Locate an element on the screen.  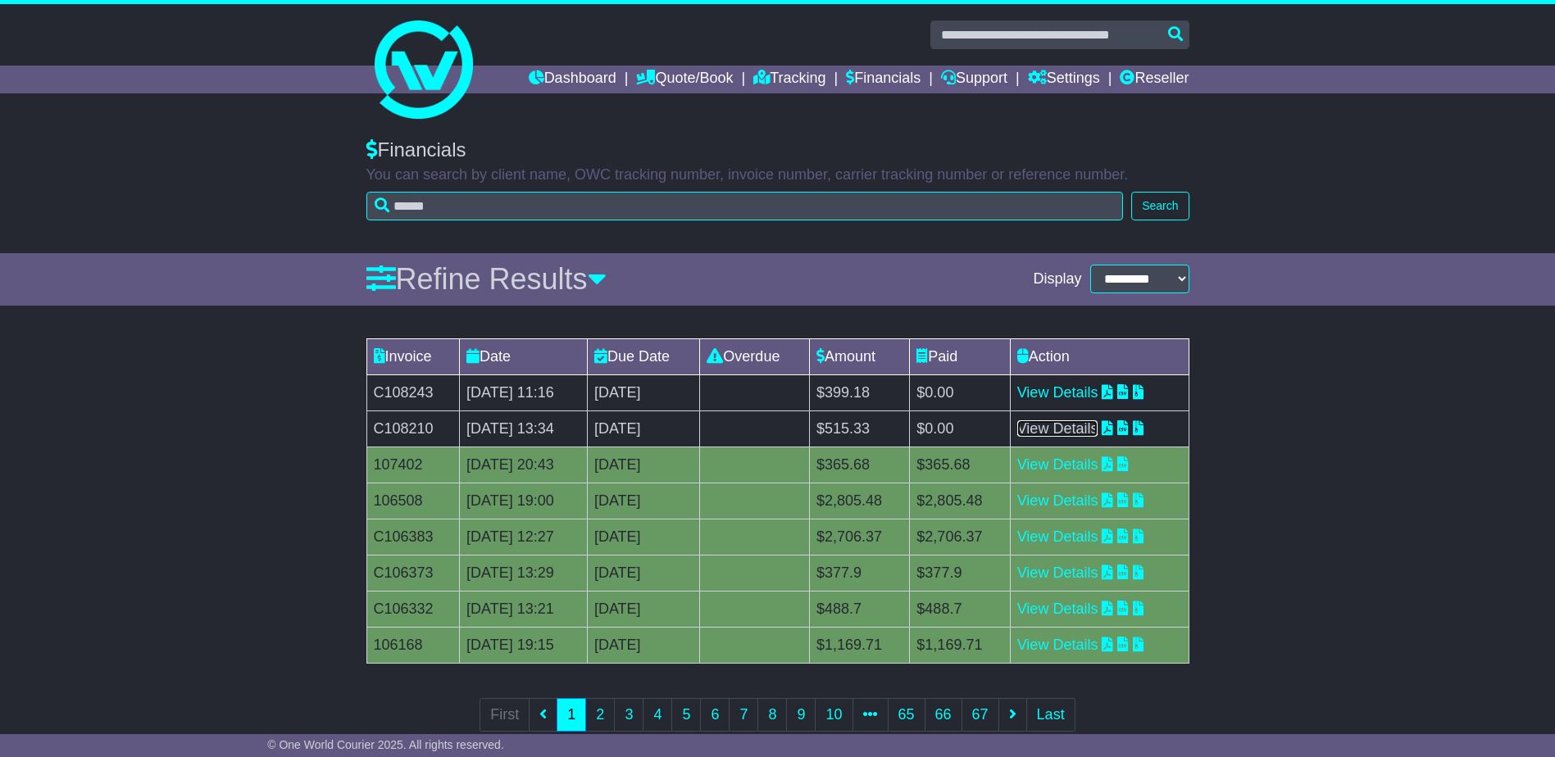
td: 106168 is located at coordinates (413, 645).